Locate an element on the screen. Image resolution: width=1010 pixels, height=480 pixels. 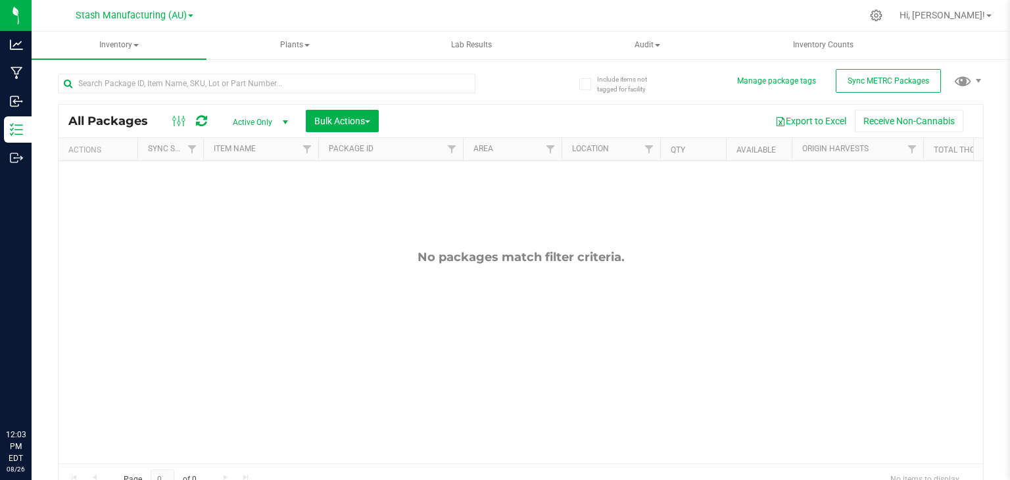
inline-svg: Manufacturing is located at coordinates (16, 73).